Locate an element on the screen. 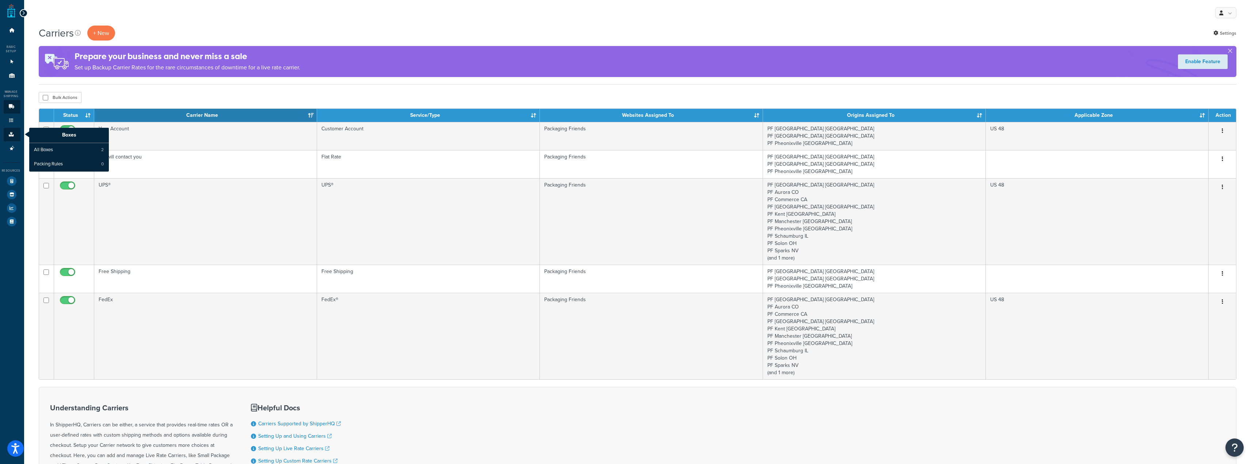 This screenshot has width=1251, height=464. a: Setting Up and Using Carriers is located at coordinates (295, 436).